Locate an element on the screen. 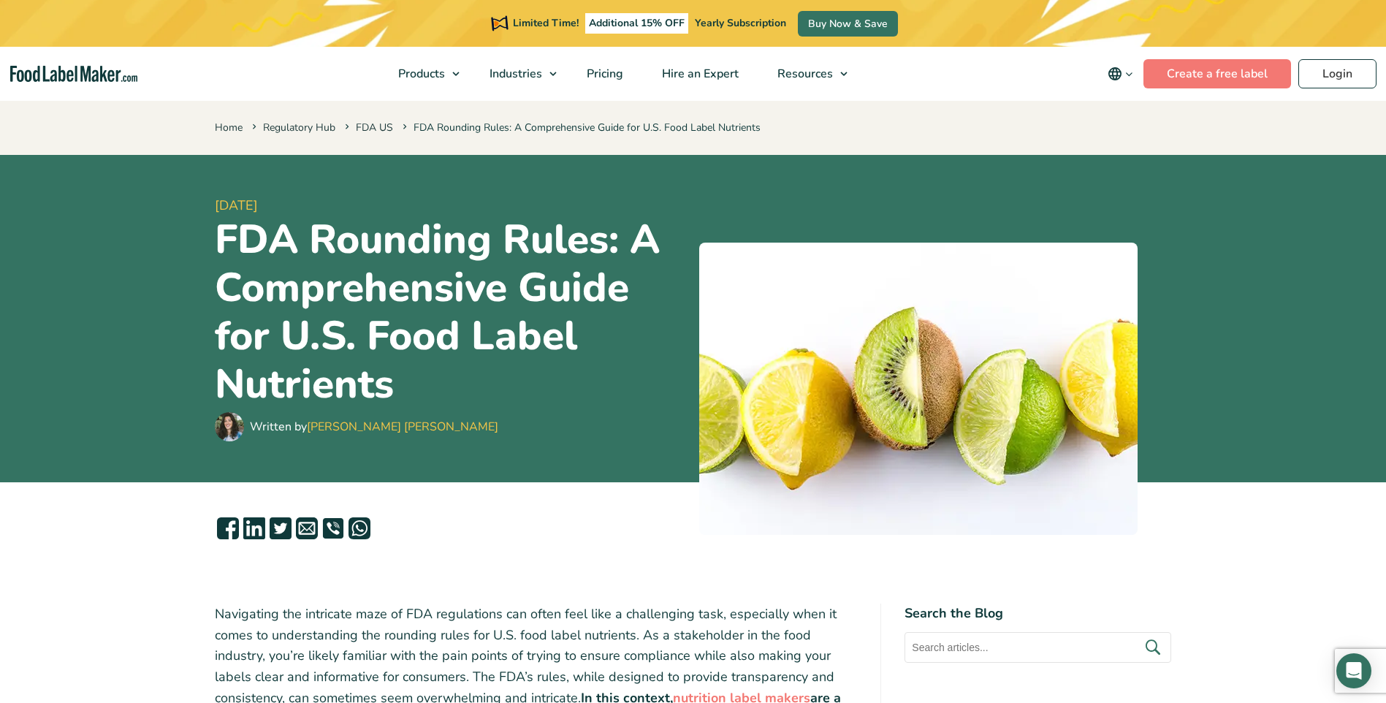  a: Resources is located at coordinates (807, 74).